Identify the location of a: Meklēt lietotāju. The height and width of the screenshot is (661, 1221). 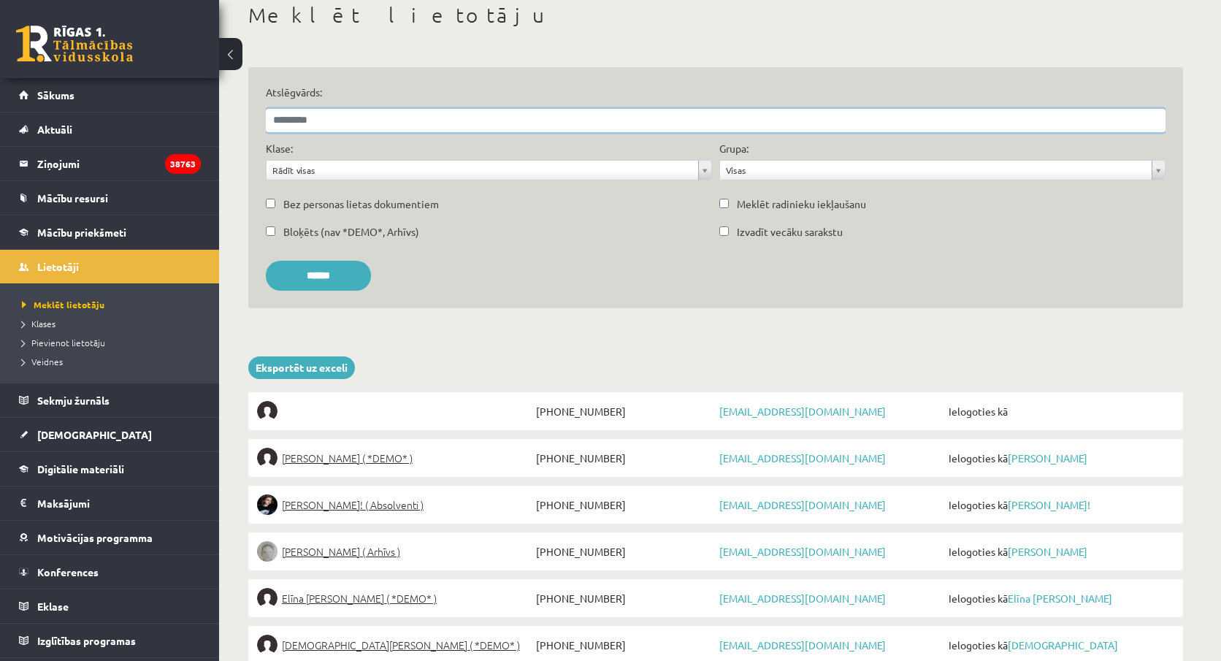
(113, 305).